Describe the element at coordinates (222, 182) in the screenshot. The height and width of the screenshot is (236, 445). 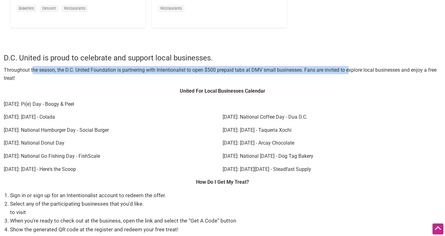
I see `strong: How Do I Get My Treat?` at that location.